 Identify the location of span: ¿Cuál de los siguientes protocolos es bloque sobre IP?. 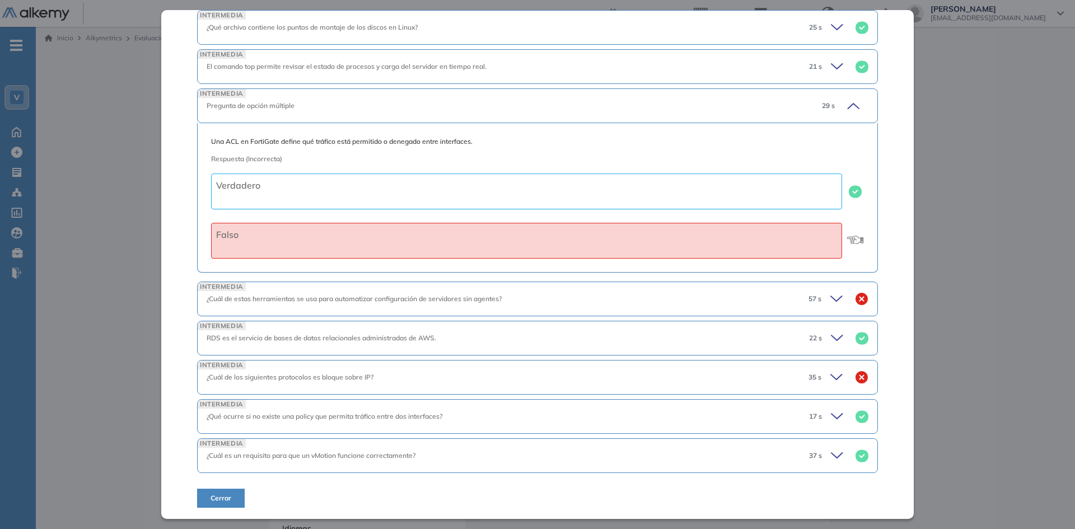
(290, 377).